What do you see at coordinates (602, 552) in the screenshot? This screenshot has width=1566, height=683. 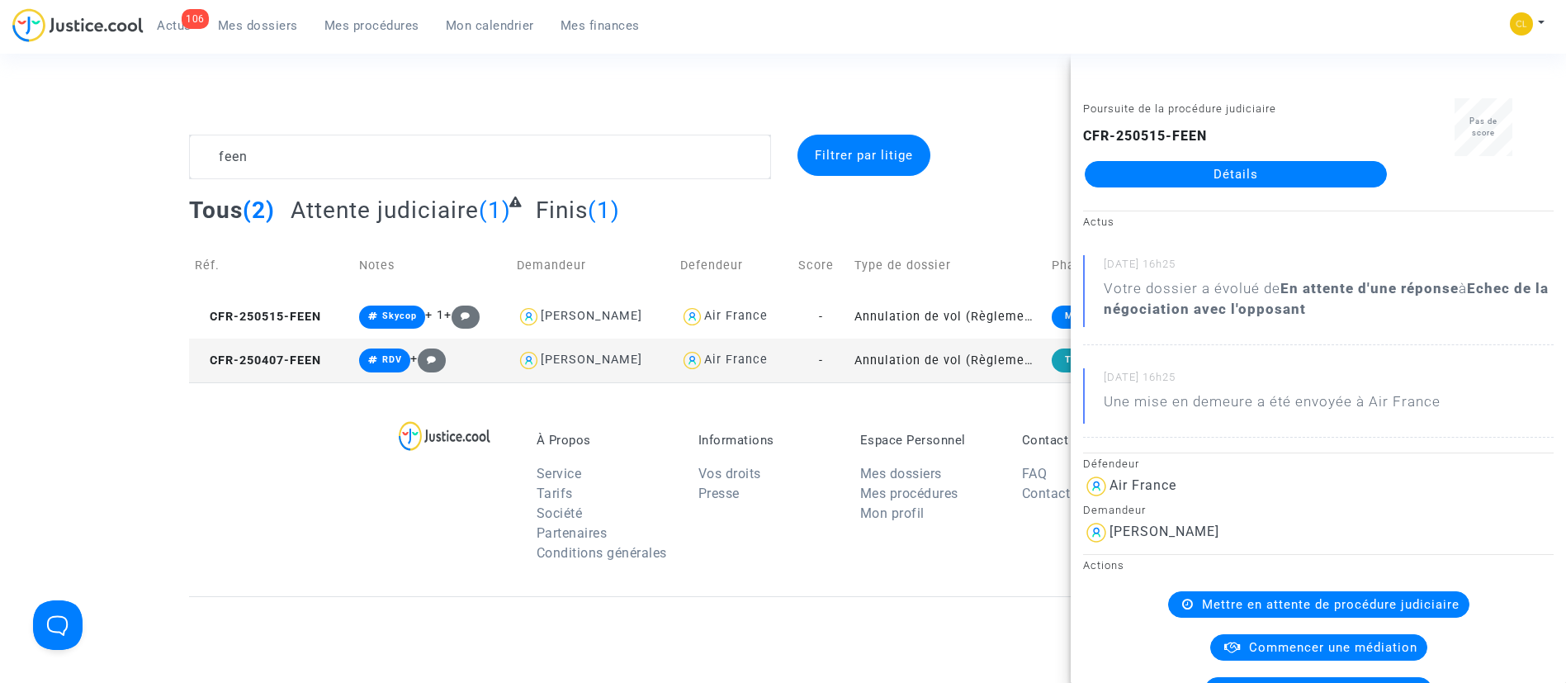 I see `a: Conditions générales` at bounding box center [602, 552].